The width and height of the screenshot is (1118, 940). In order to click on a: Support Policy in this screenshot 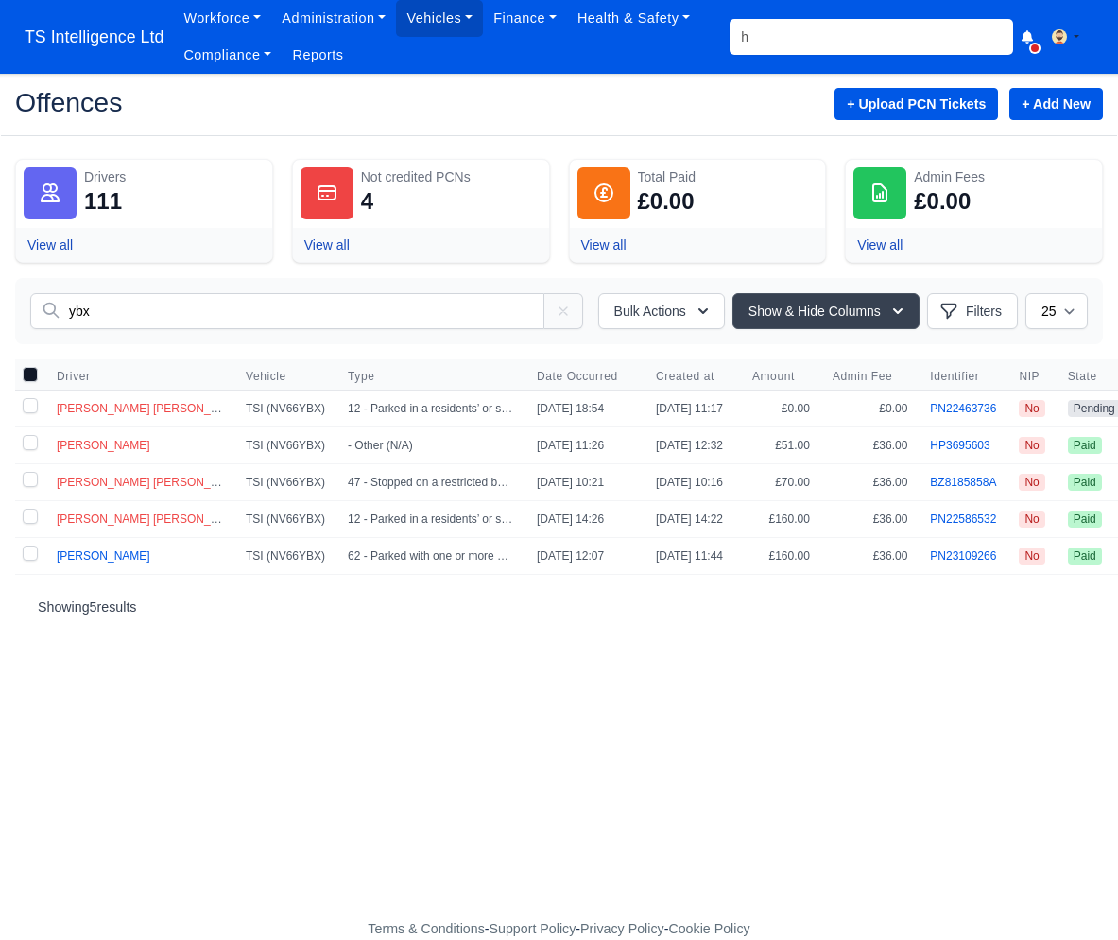, I will do `click(533, 928)`.